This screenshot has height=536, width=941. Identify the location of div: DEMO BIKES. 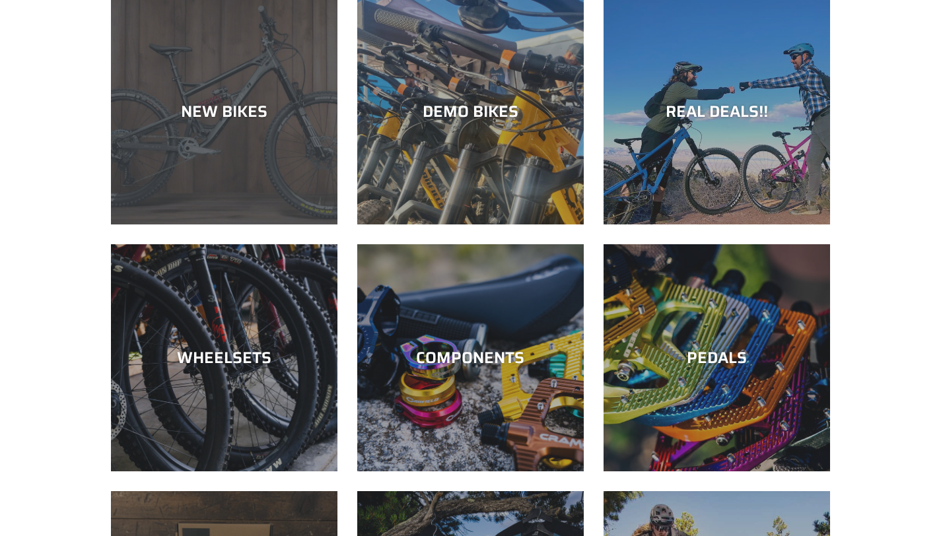
(470, 111).